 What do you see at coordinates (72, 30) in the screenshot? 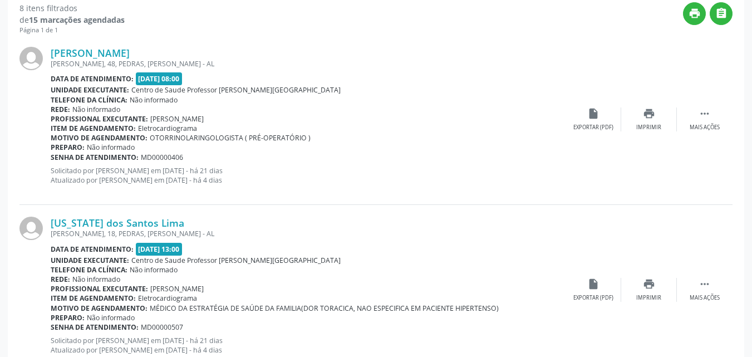
I see `div: Página 1 de 1` at bounding box center [72, 30].